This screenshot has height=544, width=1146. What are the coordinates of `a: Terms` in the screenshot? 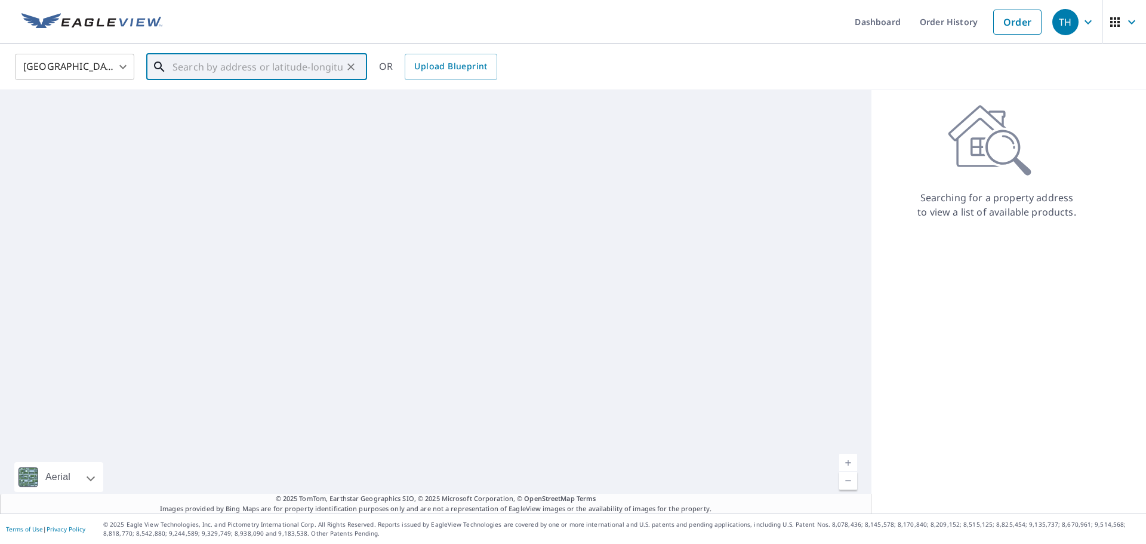 It's located at (586, 498).